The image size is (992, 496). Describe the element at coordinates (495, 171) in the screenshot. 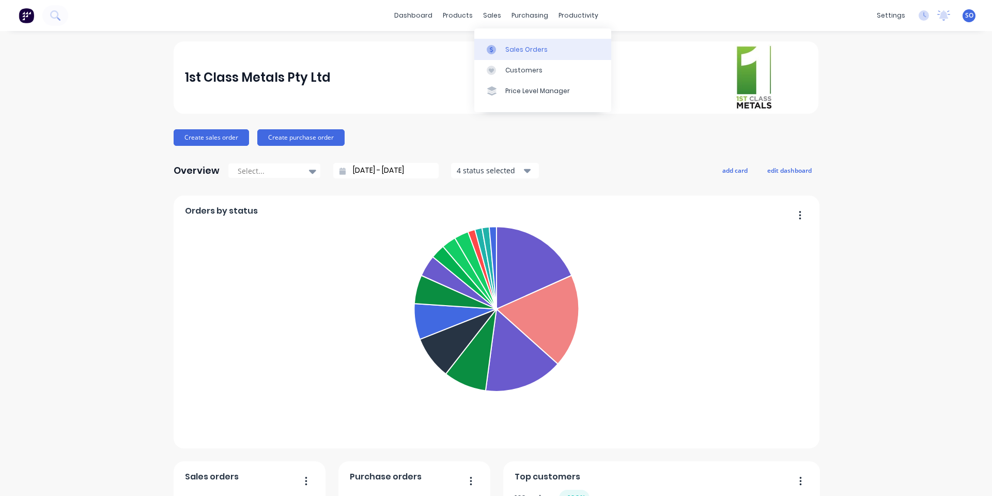

I see `button: 4 status selected` at that location.